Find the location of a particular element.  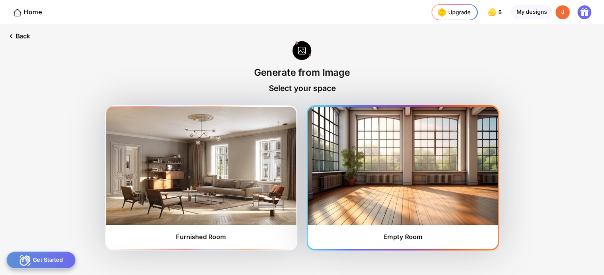

div: Furnished Room is located at coordinates (201, 236).